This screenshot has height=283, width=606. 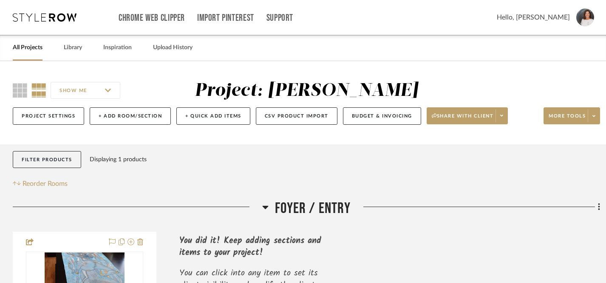 What do you see at coordinates (45, 184) in the screenshot?
I see `span: Reorder Rooms` at bounding box center [45, 184].